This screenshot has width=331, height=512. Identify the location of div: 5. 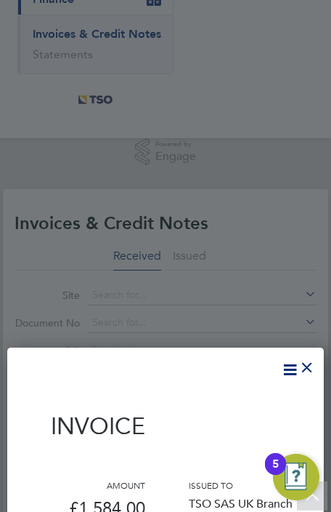
(275, 473).